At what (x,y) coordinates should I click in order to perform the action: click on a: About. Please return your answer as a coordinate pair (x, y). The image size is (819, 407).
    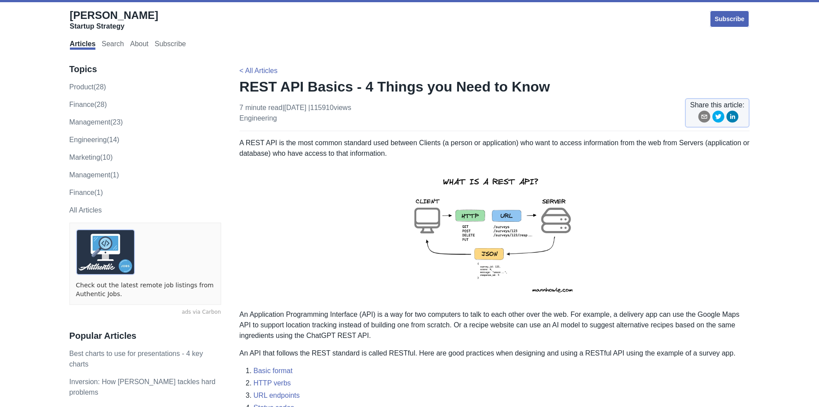
    Looking at the image, I should click on (139, 45).